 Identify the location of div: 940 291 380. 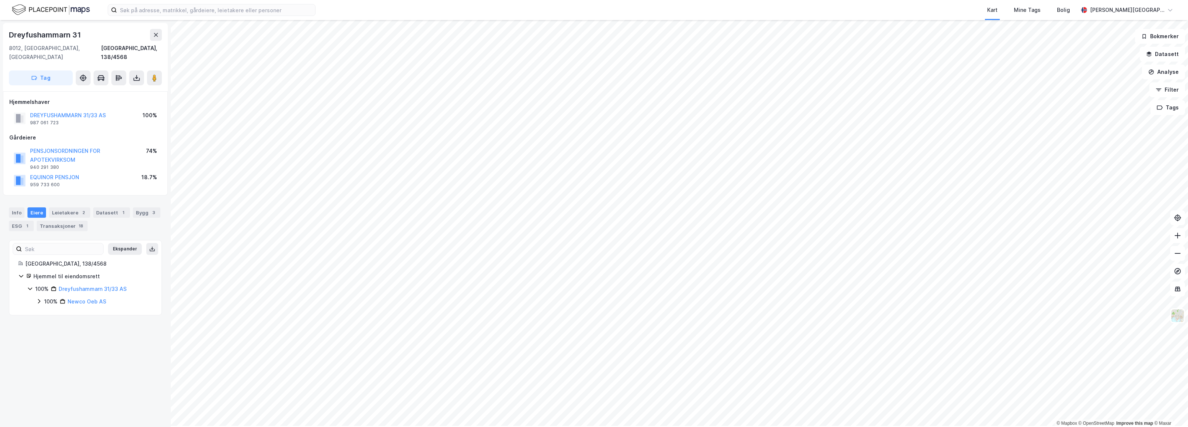
(45, 167).